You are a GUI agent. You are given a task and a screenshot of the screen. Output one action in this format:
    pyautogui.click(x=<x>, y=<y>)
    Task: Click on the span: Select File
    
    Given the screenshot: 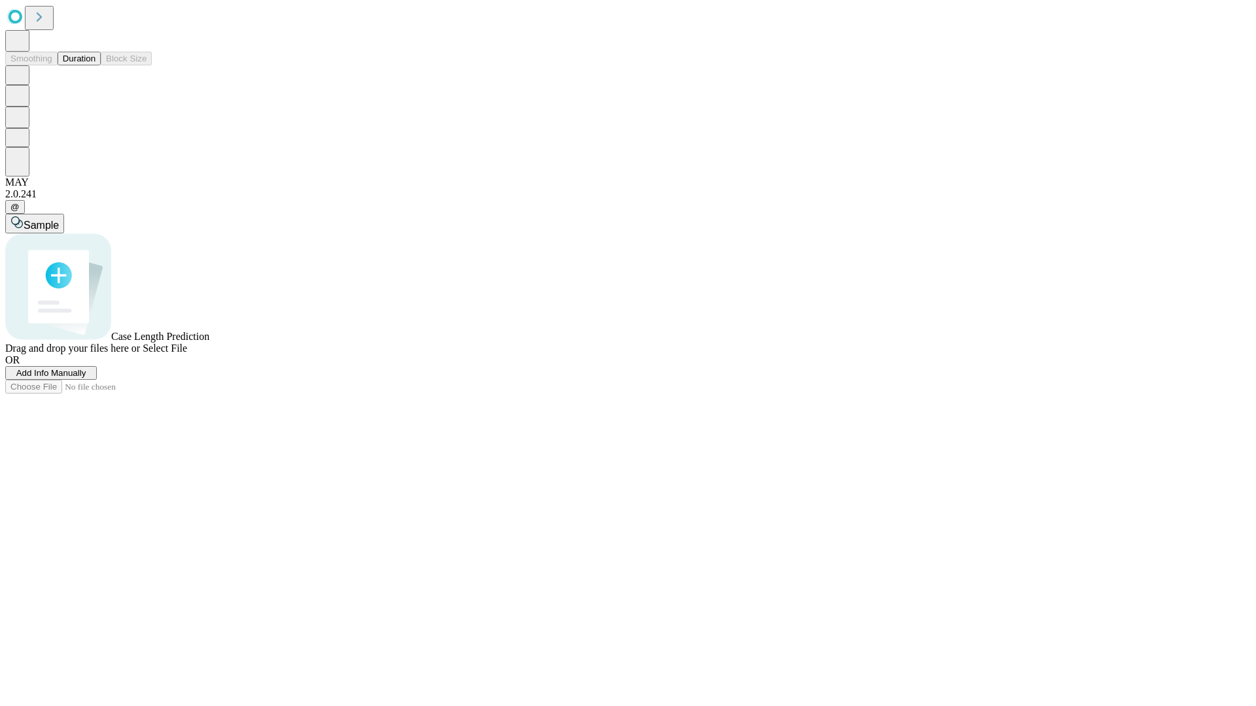 What is the action you would take?
    pyautogui.click(x=165, y=348)
    